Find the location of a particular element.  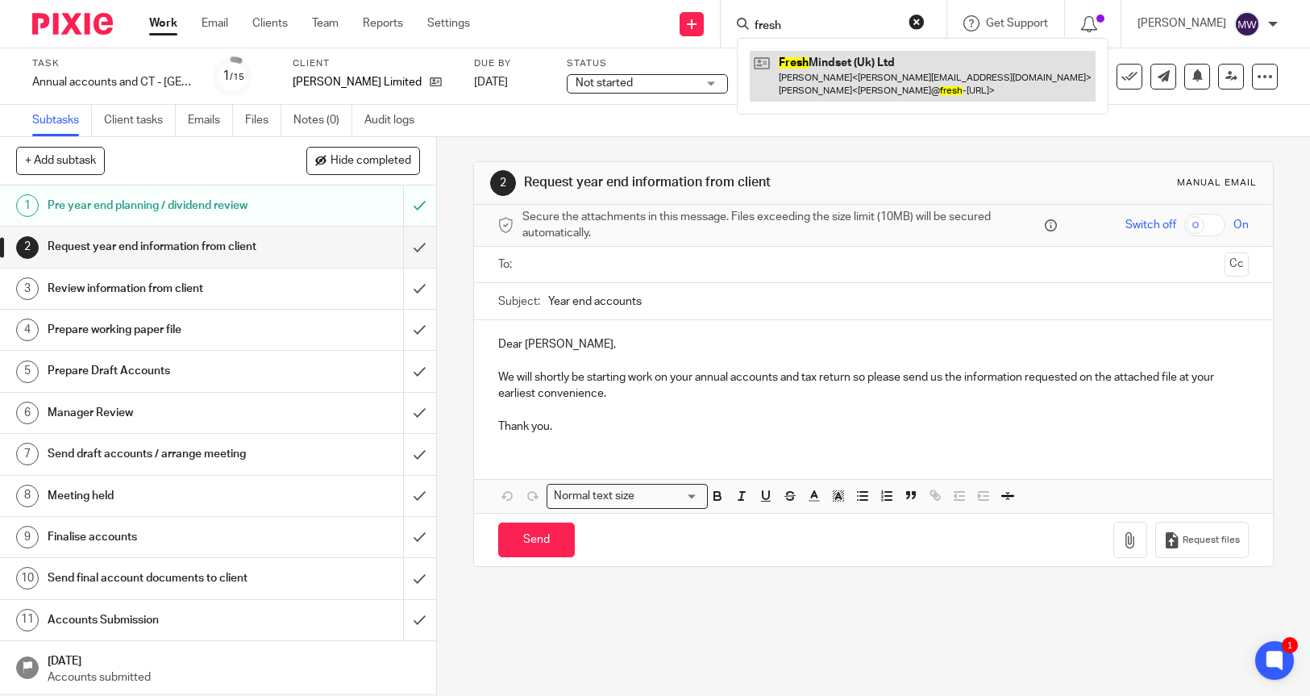

a: Clients is located at coordinates (270, 23).